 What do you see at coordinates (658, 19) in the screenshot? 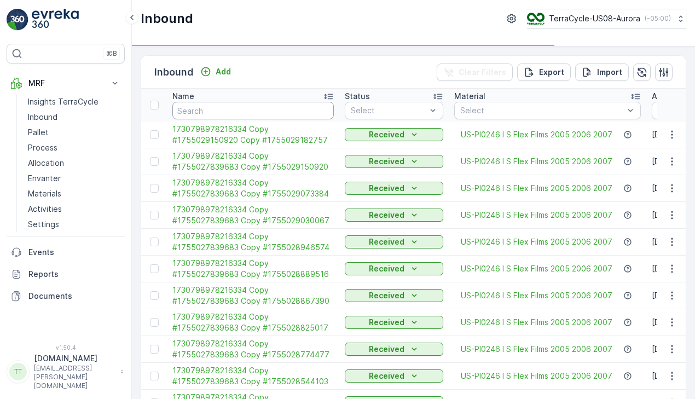
I see `p: ( -05:00 )` at bounding box center [658, 19].